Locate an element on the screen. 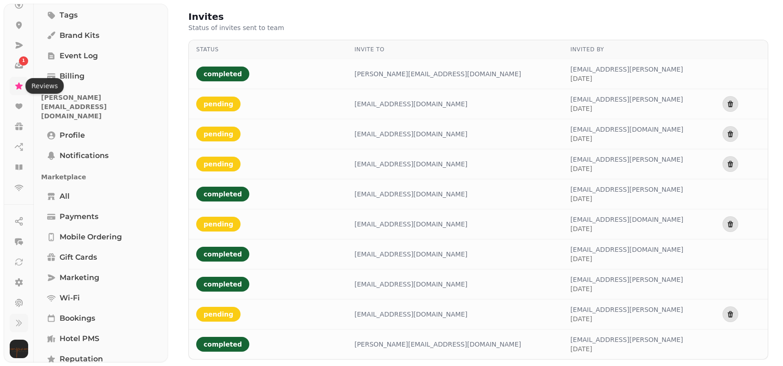  span: All is located at coordinates (65, 196).